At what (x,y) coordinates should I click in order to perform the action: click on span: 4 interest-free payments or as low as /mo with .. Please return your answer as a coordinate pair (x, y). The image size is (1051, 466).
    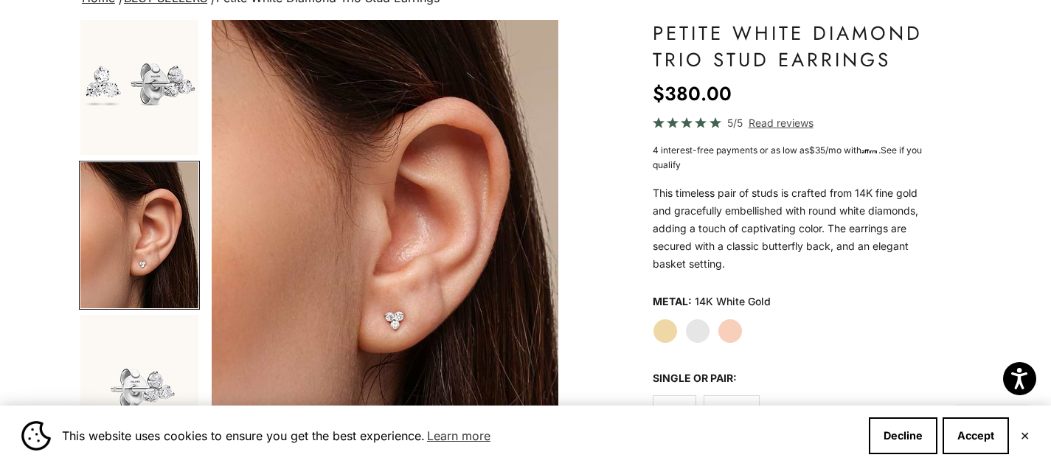
    Looking at the image, I should click on (787, 157).